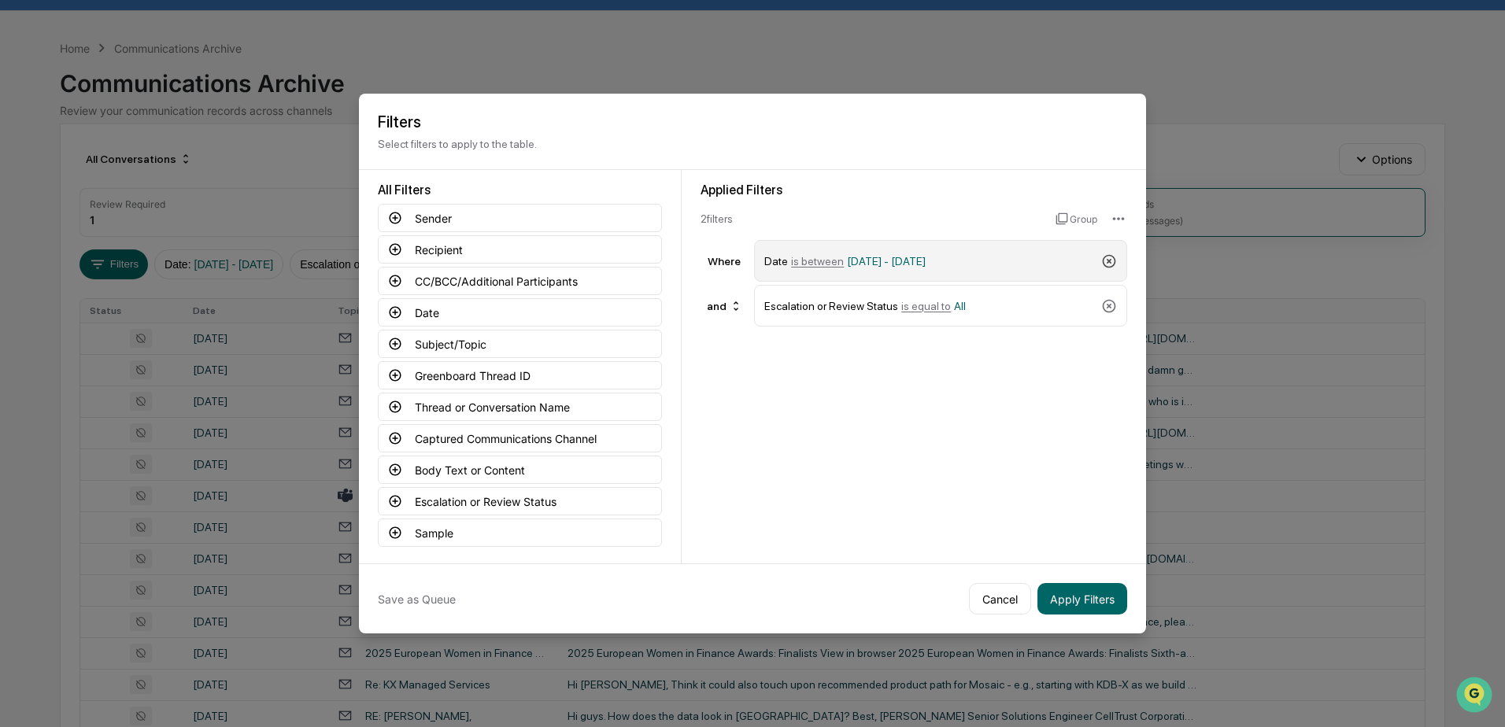  What do you see at coordinates (65, 236) in the screenshot?
I see `span: Data Lookup` at bounding box center [65, 236].